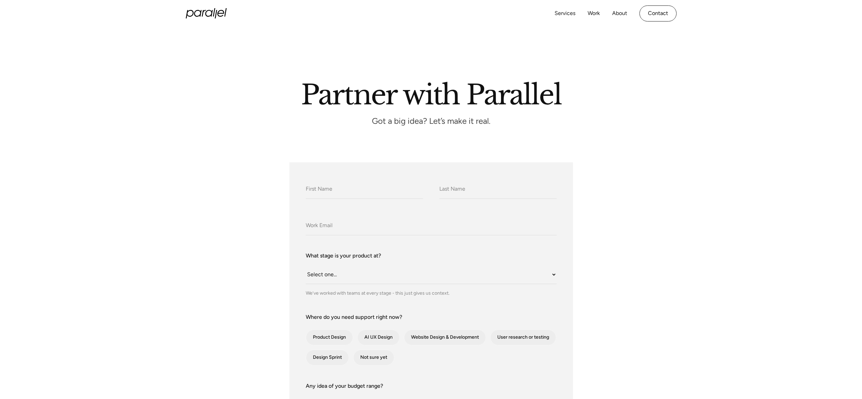 The height and width of the screenshot is (399, 862). What do you see at coordinates (498, 189) in the screenshot?
I see `input: Last Name` at bounding box center [498, 189].